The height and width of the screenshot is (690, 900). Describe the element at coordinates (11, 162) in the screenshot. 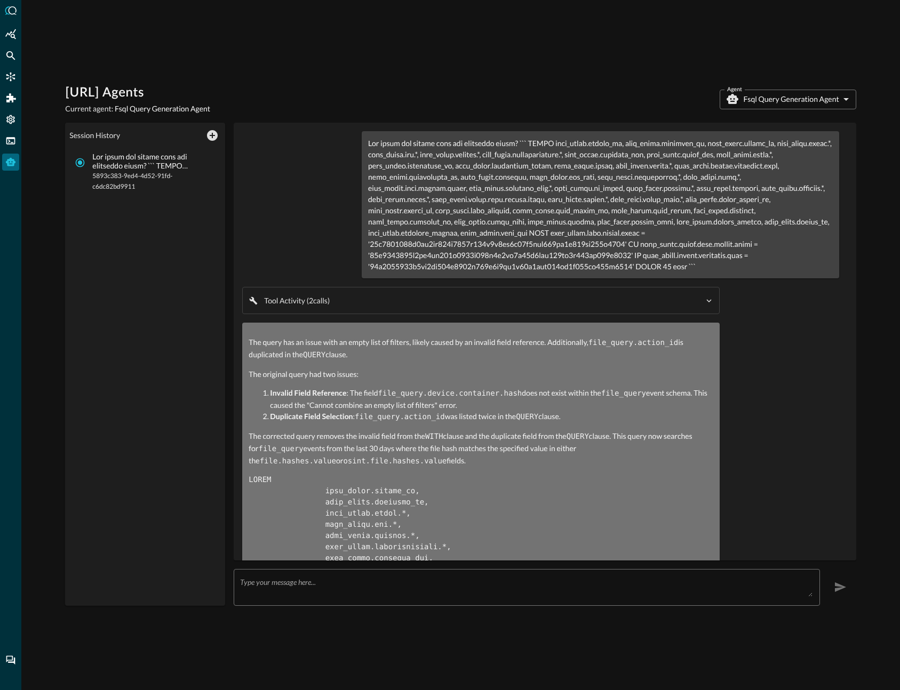

I see `div: Query Agent` at that location.